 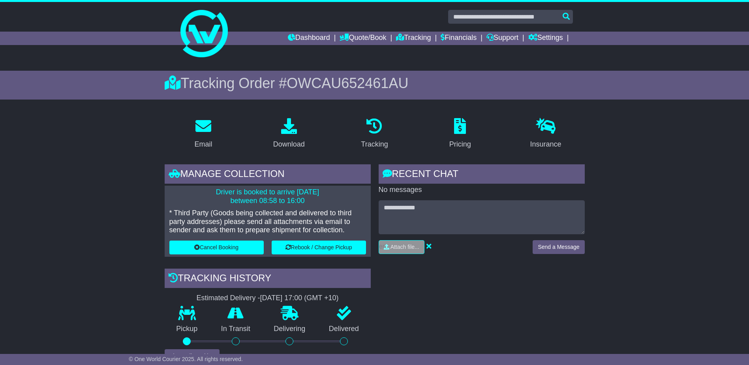 I want to click on button: Send a Message, so click(x=558, y=247).